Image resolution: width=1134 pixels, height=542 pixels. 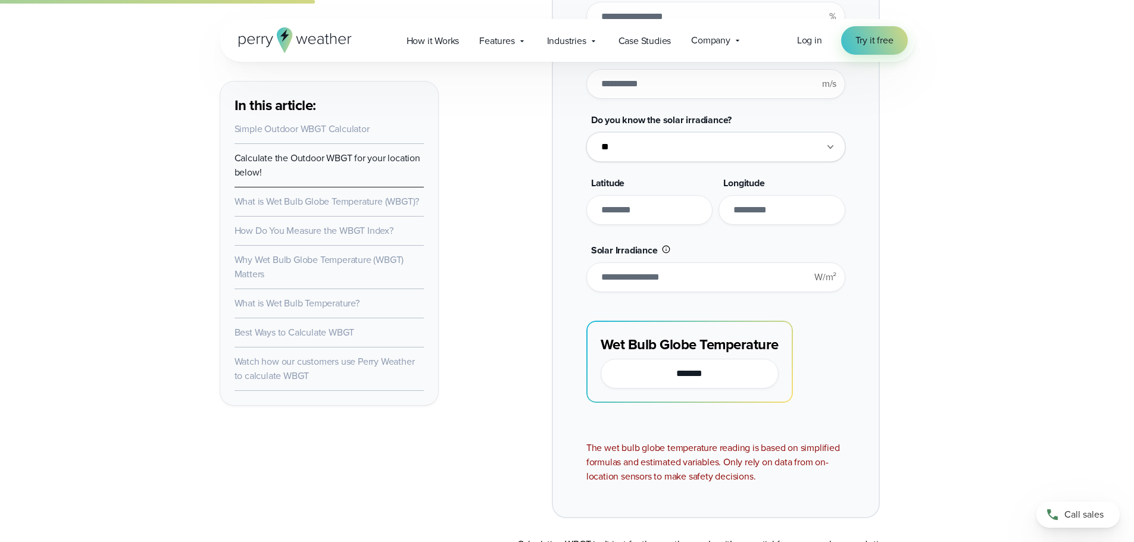 I want to click on a: How it Works, so click(x=433, y=40).